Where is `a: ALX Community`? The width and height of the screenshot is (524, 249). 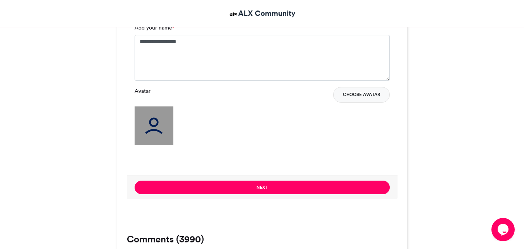 a: ALX Community is located at coordinates (262, 13).